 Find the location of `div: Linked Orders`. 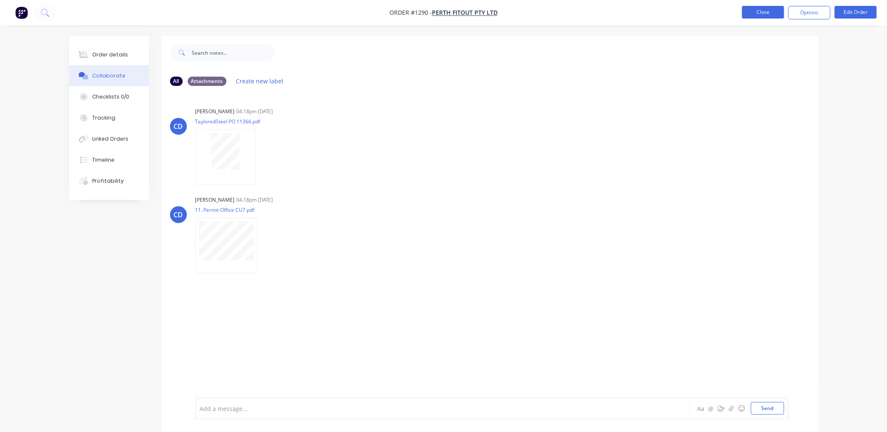

div: Linked Orders is located at coordinates (110, 139).